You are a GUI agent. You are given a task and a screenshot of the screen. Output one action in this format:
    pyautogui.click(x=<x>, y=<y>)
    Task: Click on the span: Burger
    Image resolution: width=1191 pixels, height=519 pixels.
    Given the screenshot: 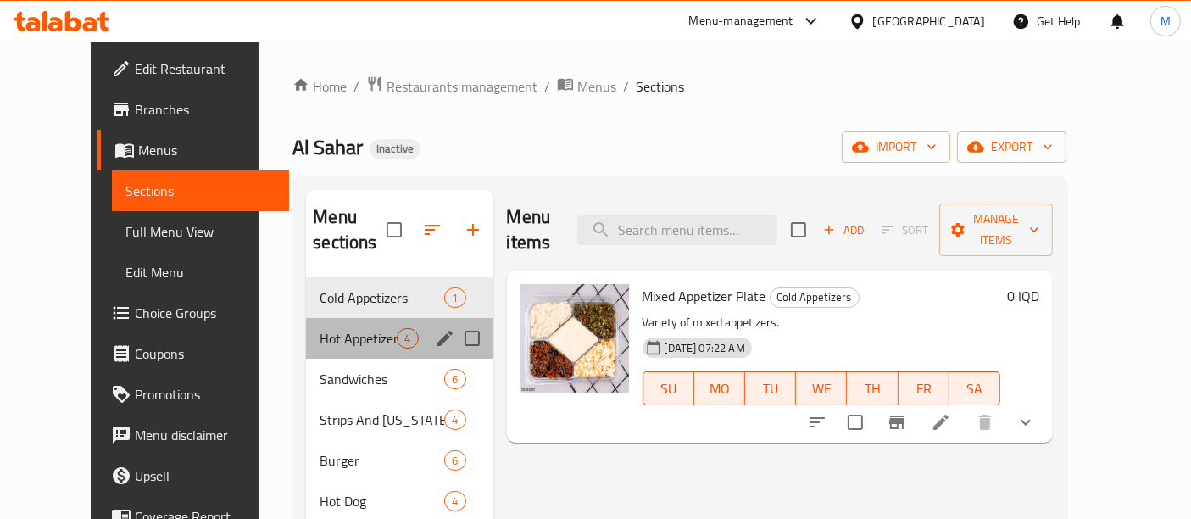 What is the action you would take?
    pyautogui.click(x=382, y=460)
    